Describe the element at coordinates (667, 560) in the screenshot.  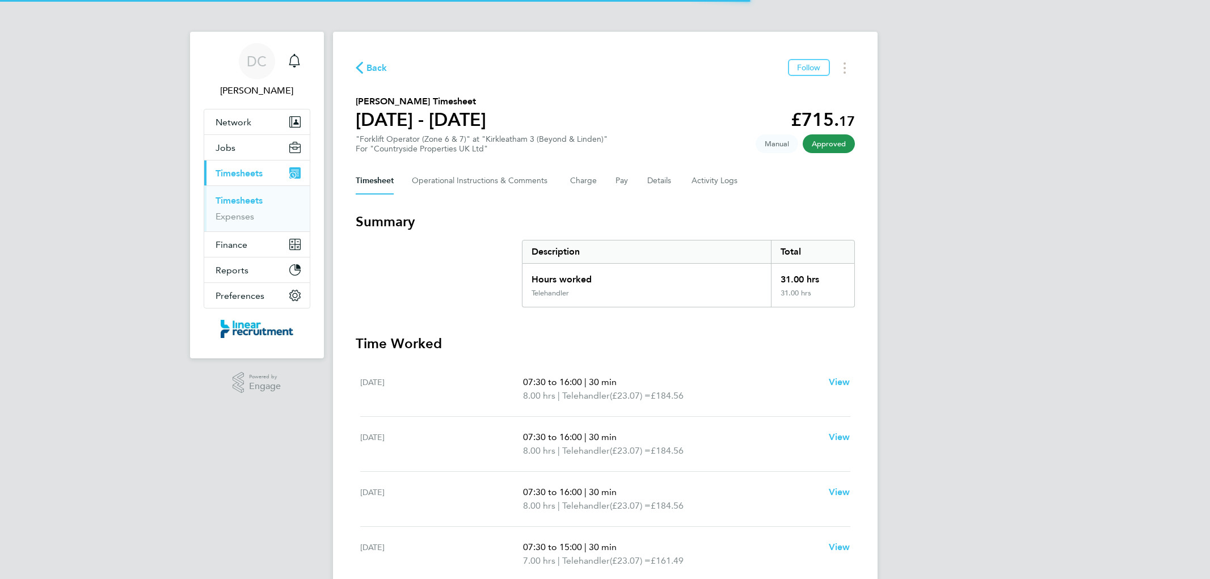
I see `span: £161.49` at that location.